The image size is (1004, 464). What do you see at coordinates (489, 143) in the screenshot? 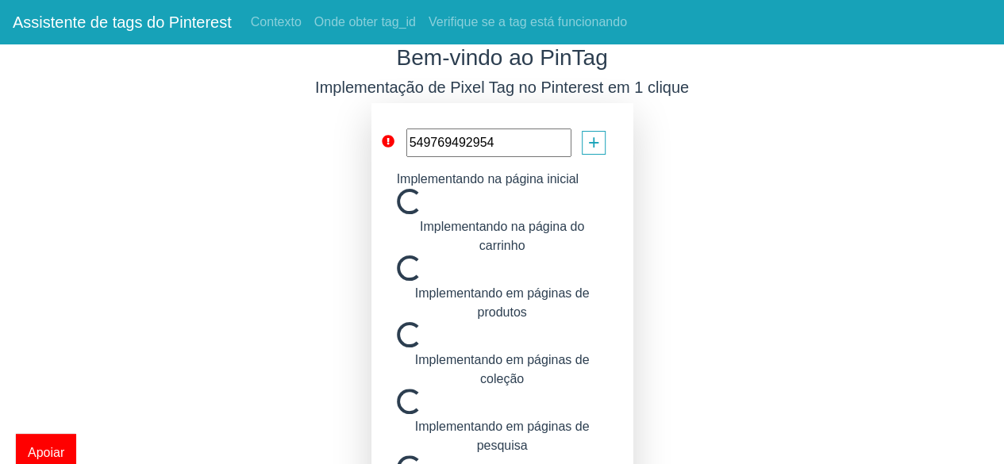
I see `input: cole sua tag id aqui` at bounding box center [489, 143].